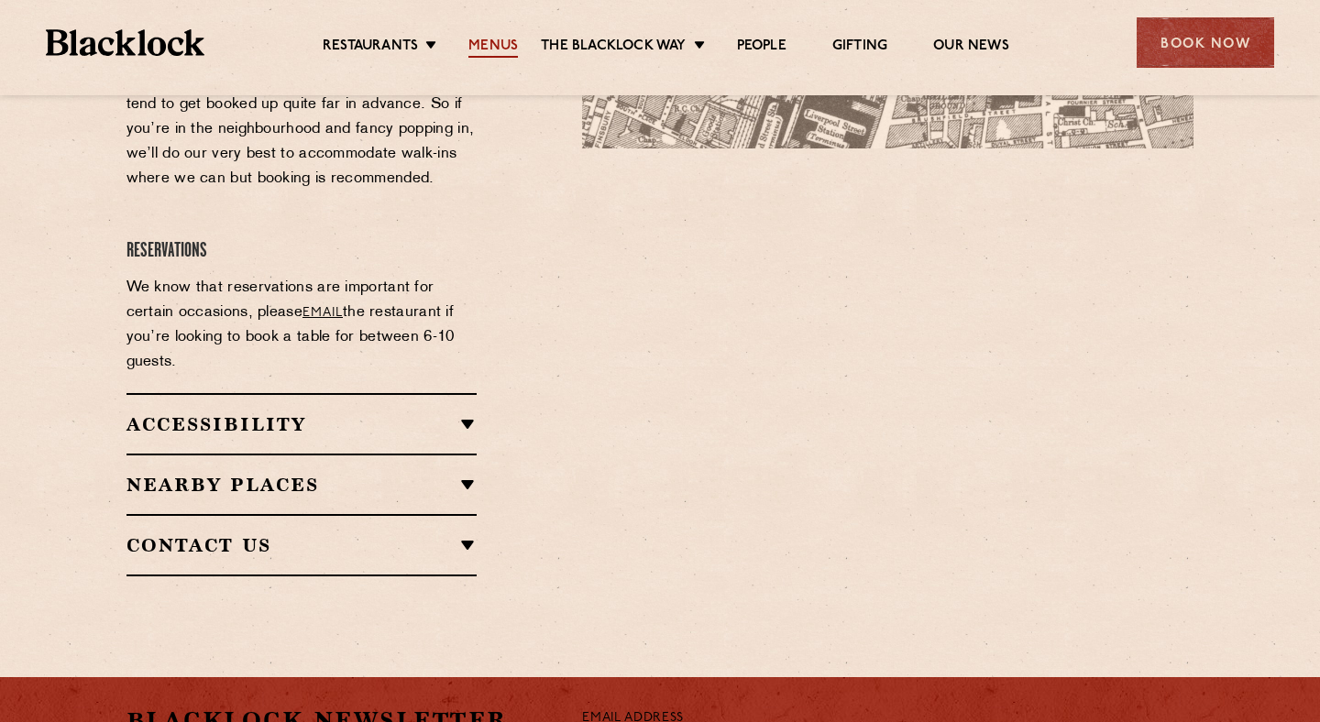 Image resolution: width=1320 pixels, height=722 pixels. I want to click on a: Gifting, so click(860, 48).